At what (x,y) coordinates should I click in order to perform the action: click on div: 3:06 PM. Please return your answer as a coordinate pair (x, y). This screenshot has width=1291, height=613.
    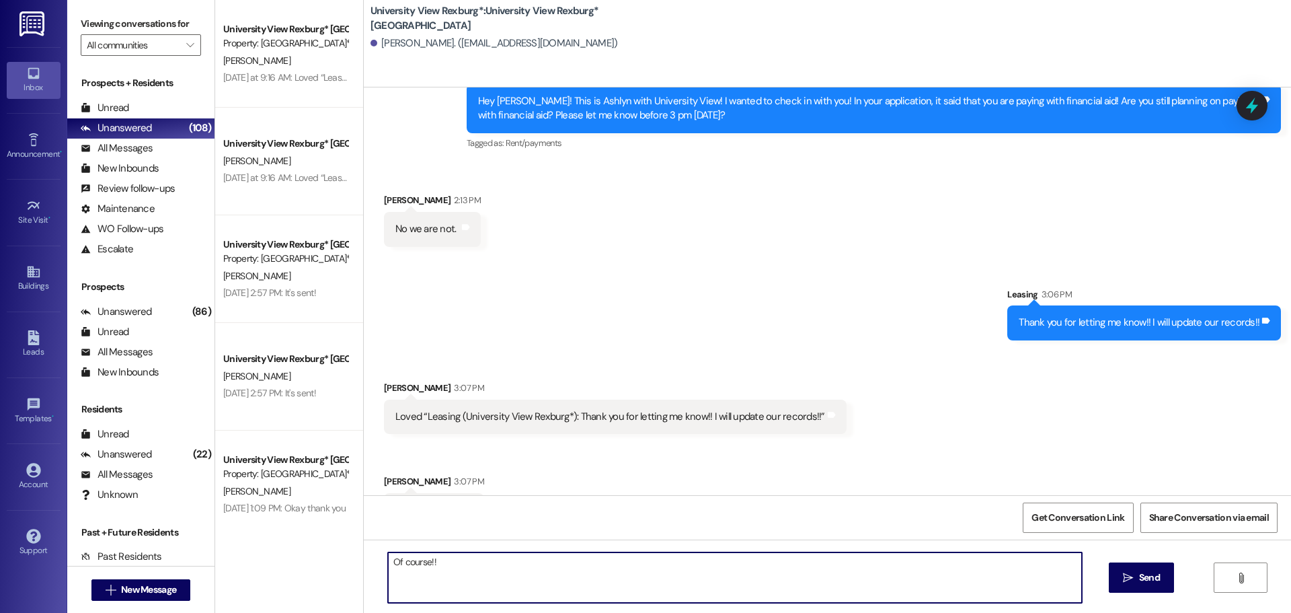
    Looking at the image, I should click on (1055, 294).